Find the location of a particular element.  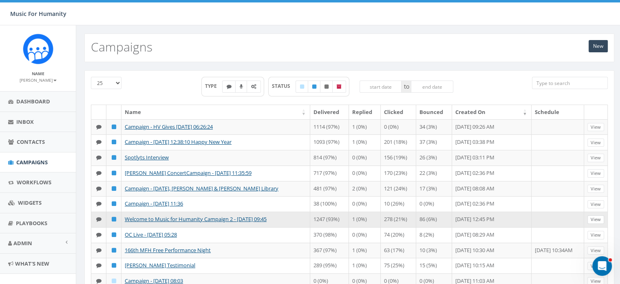

td: 22 (3%) is located at coordinates (434, 173).